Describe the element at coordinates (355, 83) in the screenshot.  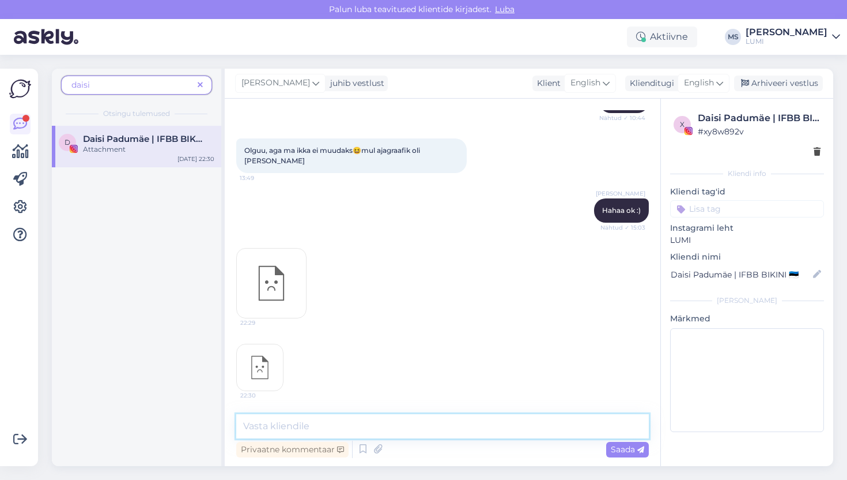
I see `div: juhib vestlust` at that location.